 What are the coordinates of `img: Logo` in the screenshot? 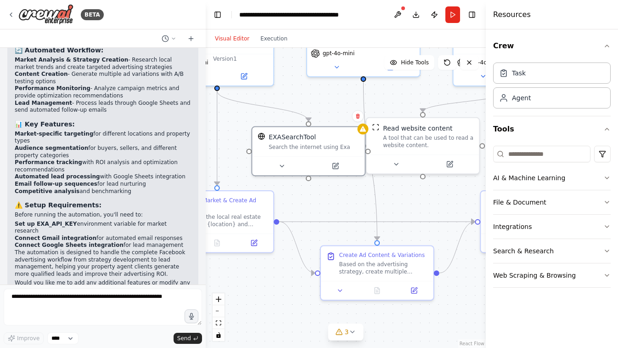 It's located at (46, 14).